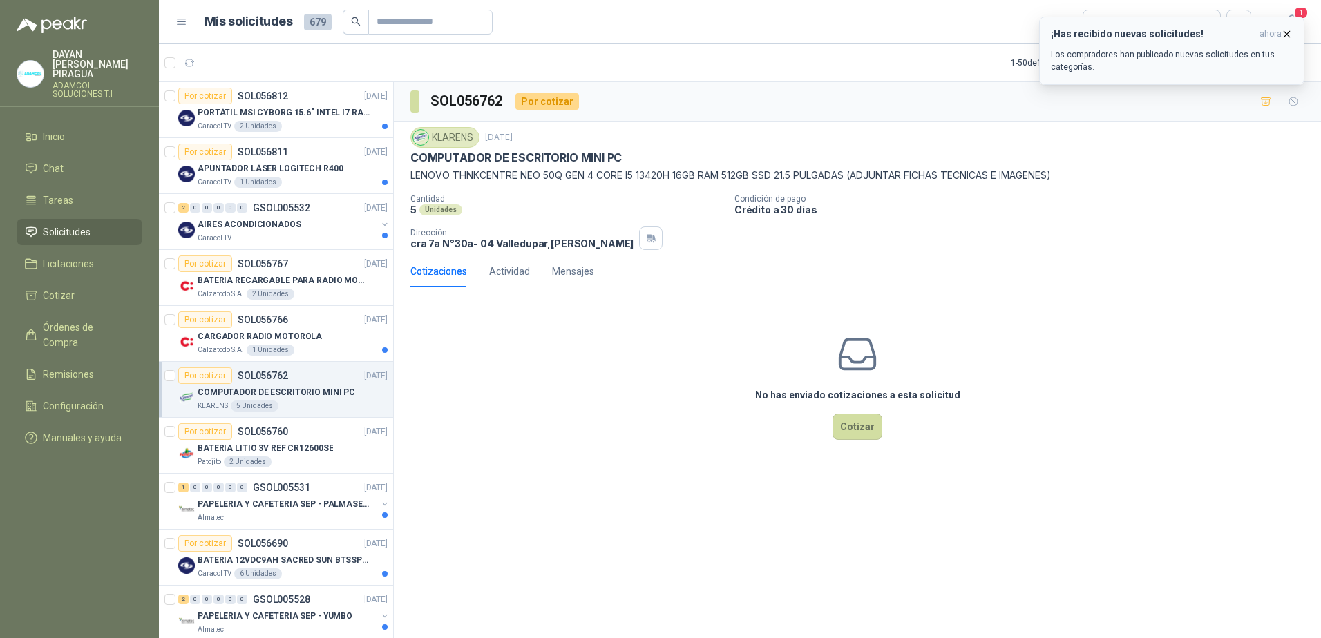  Describe the element at coordinates (445, 137) in the screenshot. I see `div: KLARENS` at that location.